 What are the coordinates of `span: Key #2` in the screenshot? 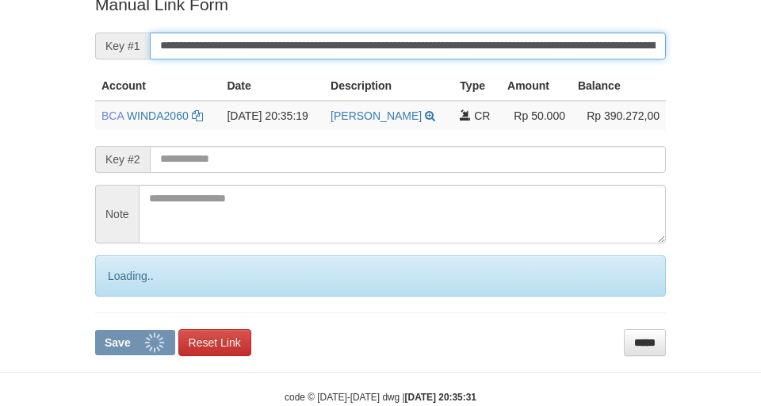 It's located at (122, 159).